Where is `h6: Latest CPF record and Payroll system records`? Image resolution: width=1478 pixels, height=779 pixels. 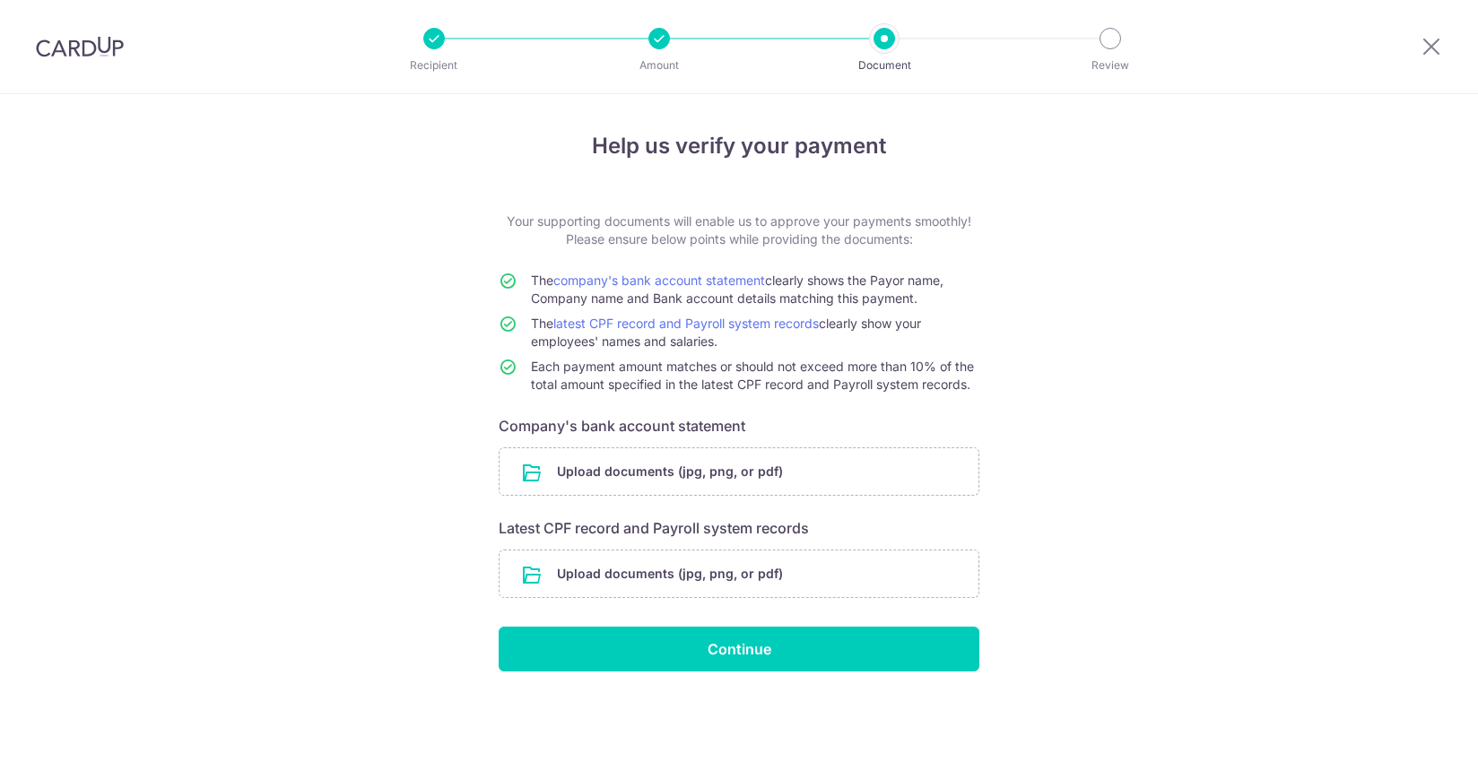 h6: Latest CPF record and Payroll system records is located at coordinates (739, 528).